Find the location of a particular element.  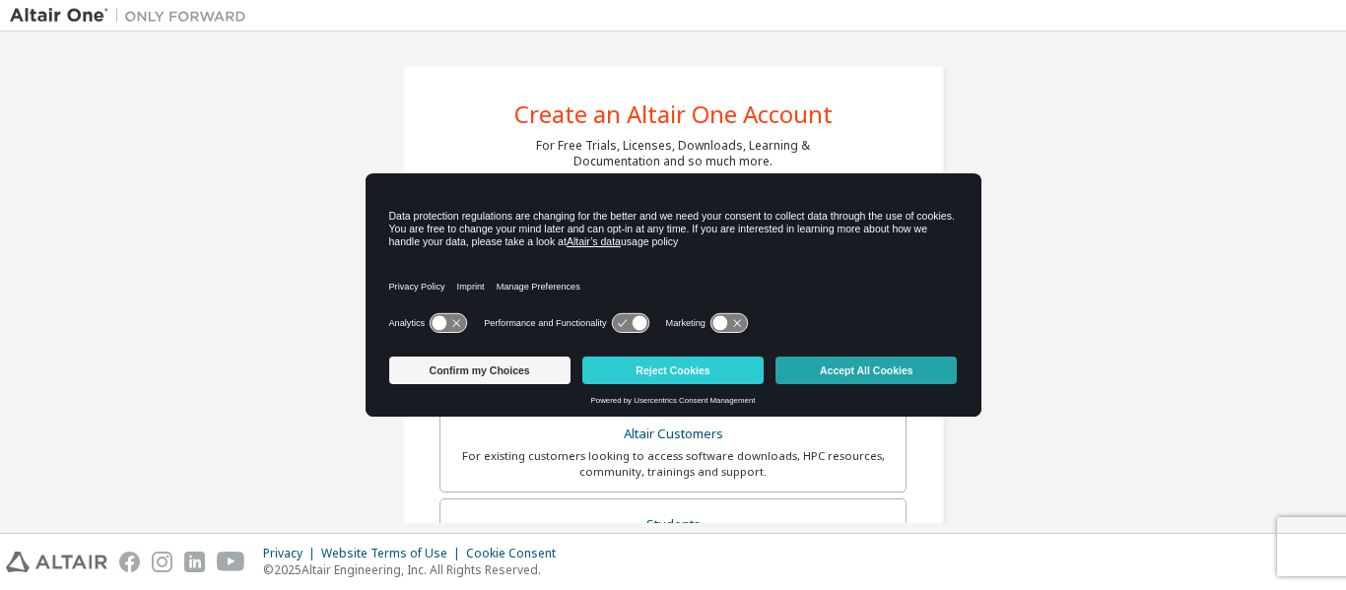

div: Altair Customers is located at coordinates (673, 435).